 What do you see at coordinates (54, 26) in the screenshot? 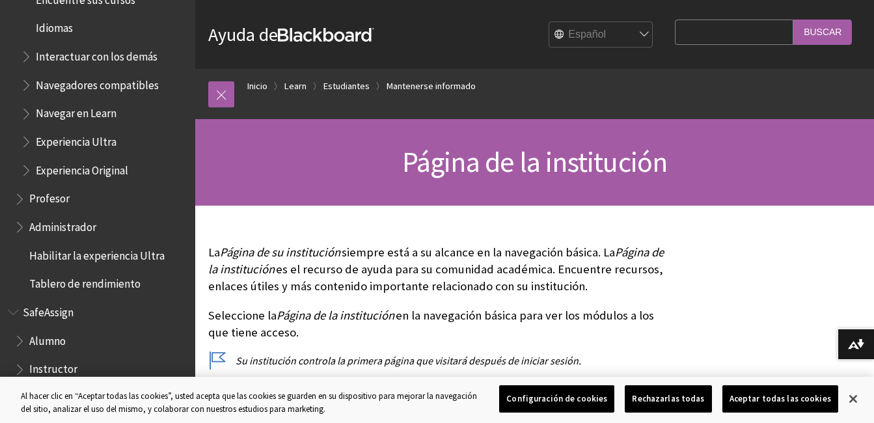
I see `span: Idiomas` at bounding box center [54, 26].